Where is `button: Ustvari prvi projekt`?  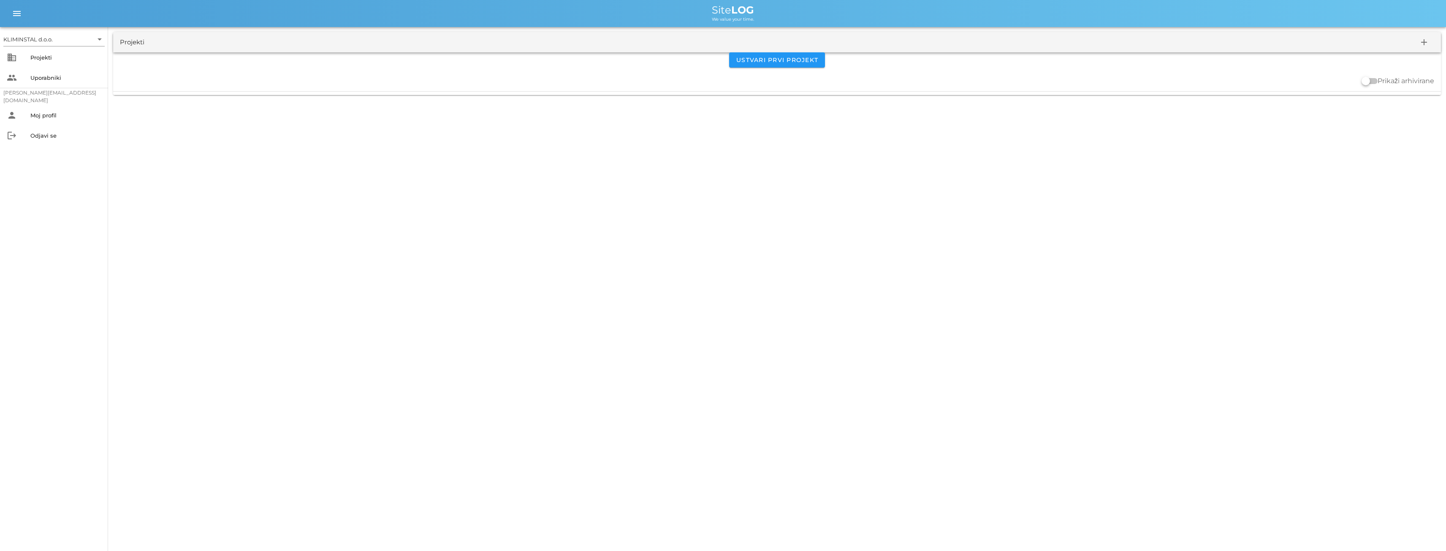 button: Ustvari prvi projekt is located at coordinates (777, 60).